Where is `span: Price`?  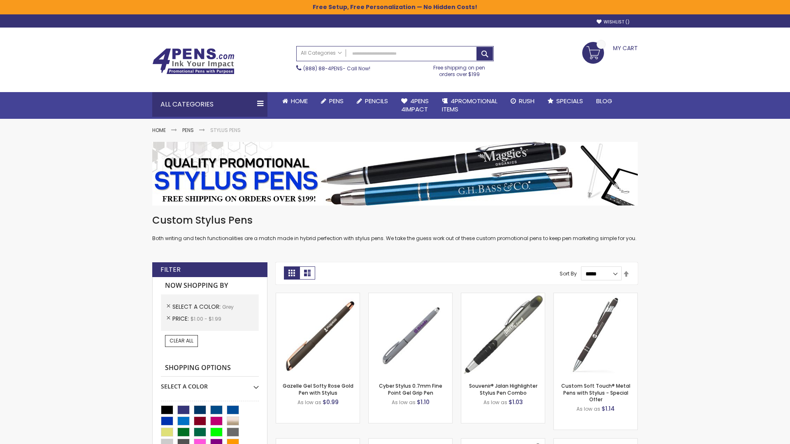 span: Price is located at coordinates (181, 319).